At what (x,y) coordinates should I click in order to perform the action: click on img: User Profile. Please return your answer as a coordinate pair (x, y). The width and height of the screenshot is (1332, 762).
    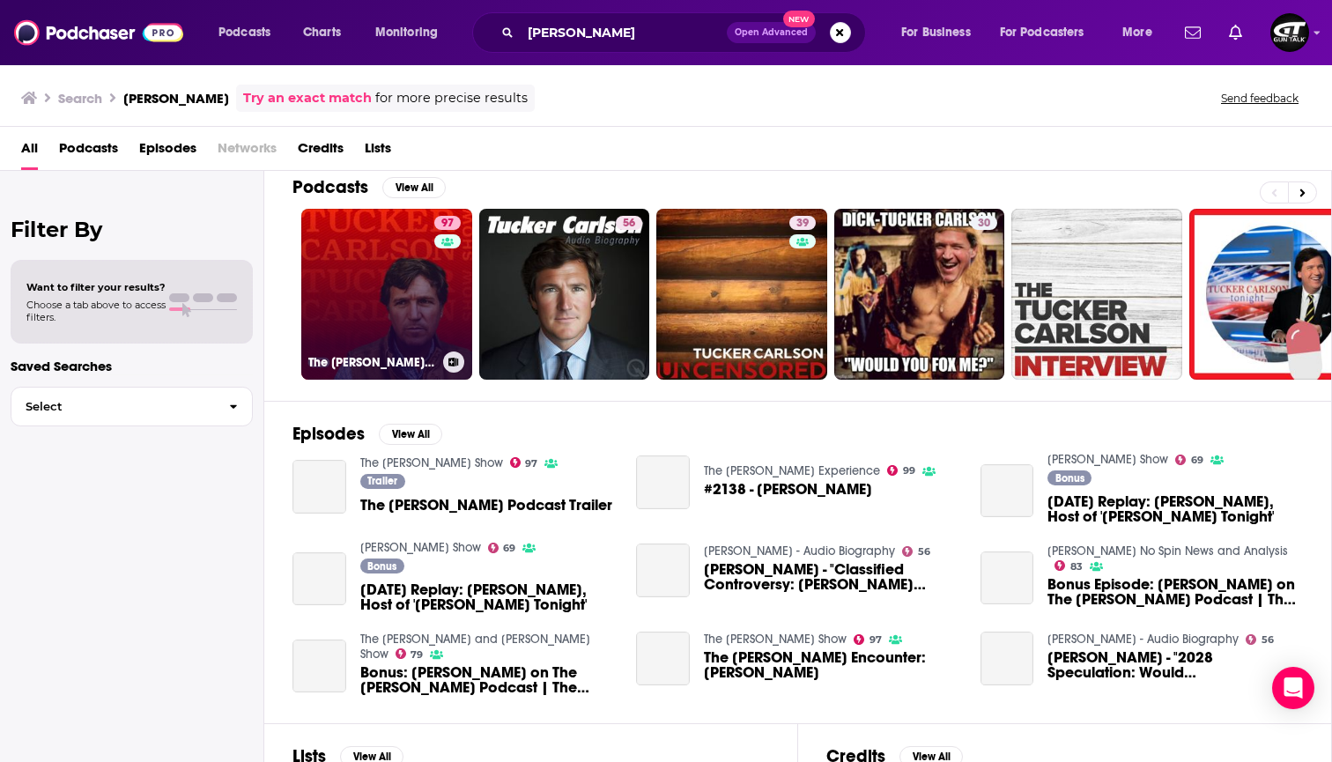
    Looking at the image, I should click on (1289, 33).